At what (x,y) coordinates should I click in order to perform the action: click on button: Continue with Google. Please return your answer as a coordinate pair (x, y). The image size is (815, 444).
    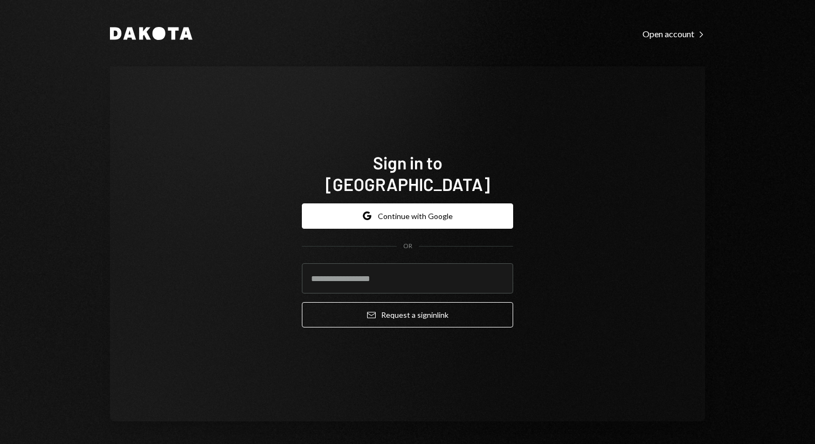
    Looking at the image, I should click on (408, 216).